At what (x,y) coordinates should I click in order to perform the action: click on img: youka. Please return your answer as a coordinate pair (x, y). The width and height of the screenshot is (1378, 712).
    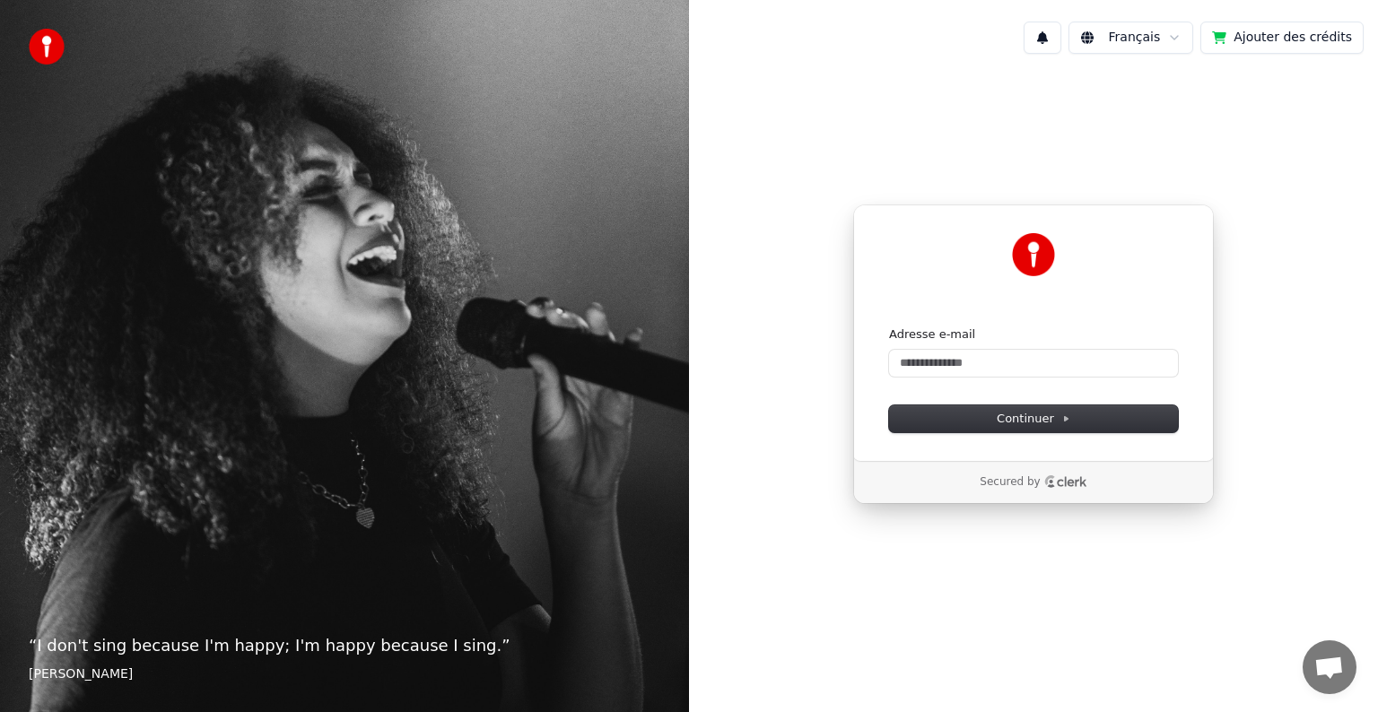
    Looking at the image, I should click on (47, 47).